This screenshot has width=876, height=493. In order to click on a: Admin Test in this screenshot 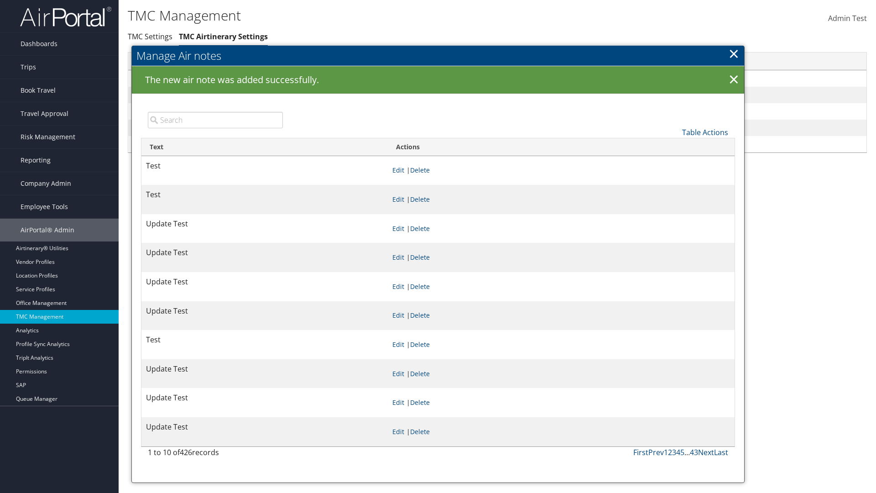, I will do `click(847, 19)`.